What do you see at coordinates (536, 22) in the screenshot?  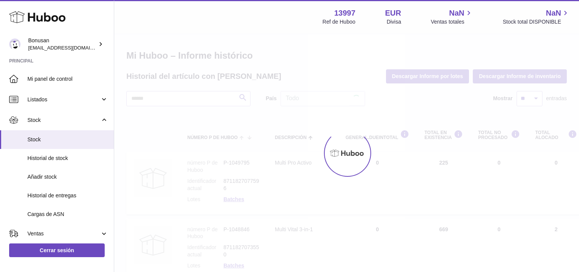 I see `span: Stock total DISPONIBLE` at bounding box center [536, 22].